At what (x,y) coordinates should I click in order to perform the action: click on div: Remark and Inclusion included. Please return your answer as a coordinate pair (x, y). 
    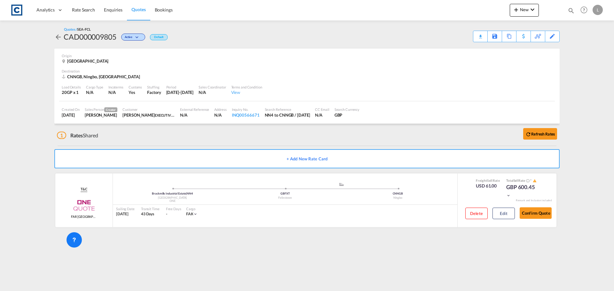
    Looking at the image, I should click on (533, 200).